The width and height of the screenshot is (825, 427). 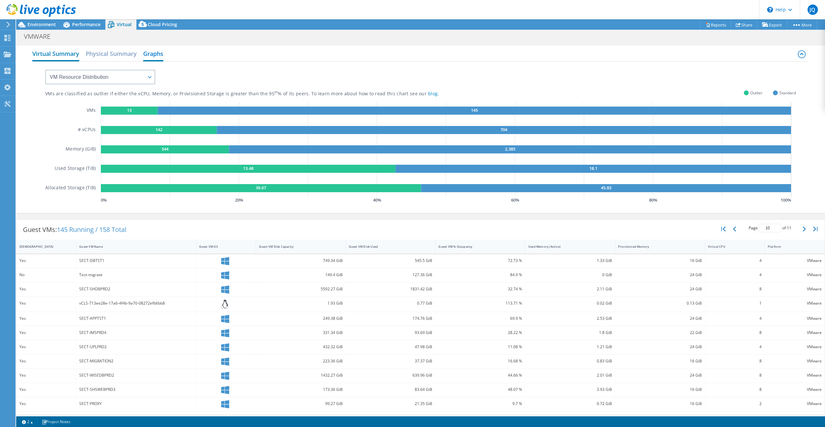 I want to click on div: 331.34 GiB, so click(x=300, y=333).